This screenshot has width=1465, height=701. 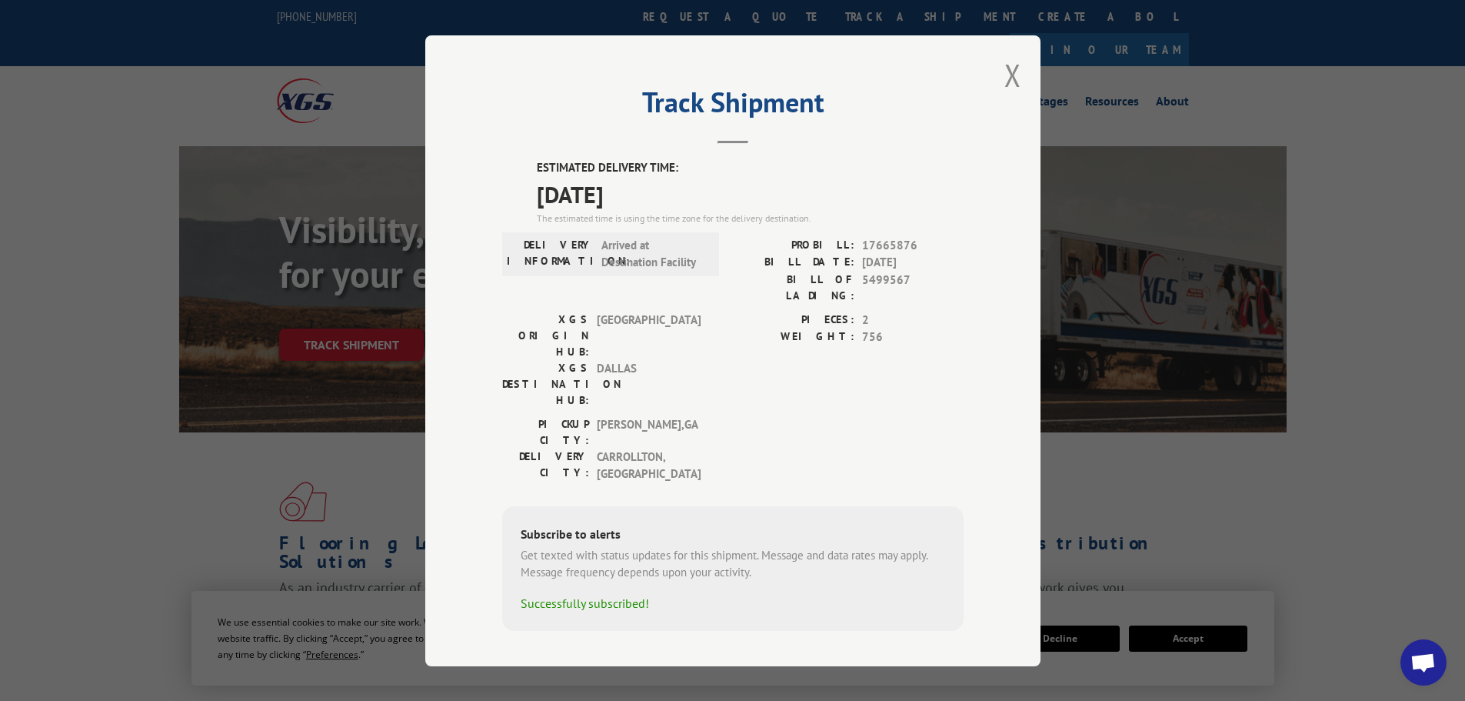 I want to click on h2: Track Shipment, so click(x=733, y=106).